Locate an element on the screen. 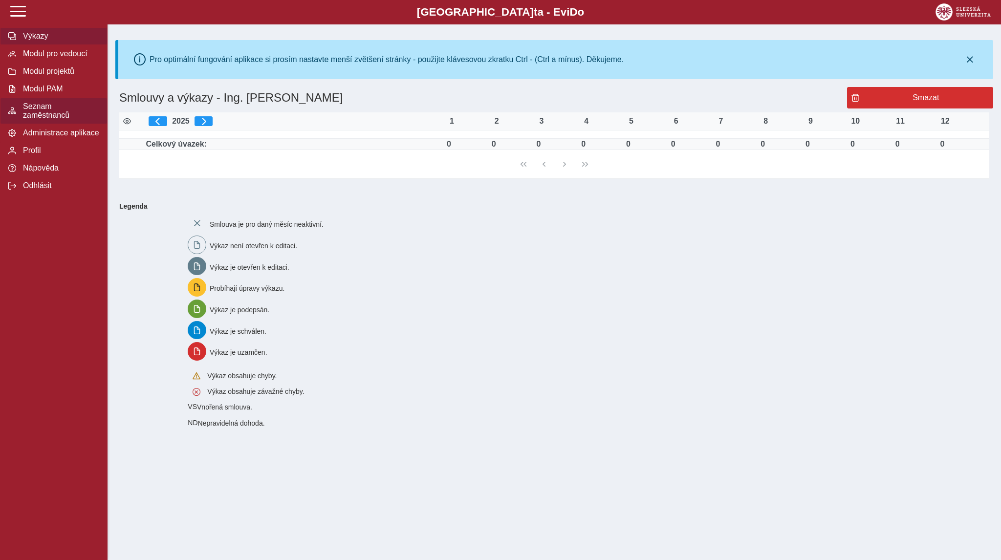  span: Profil is located at coordinates (60, 151).